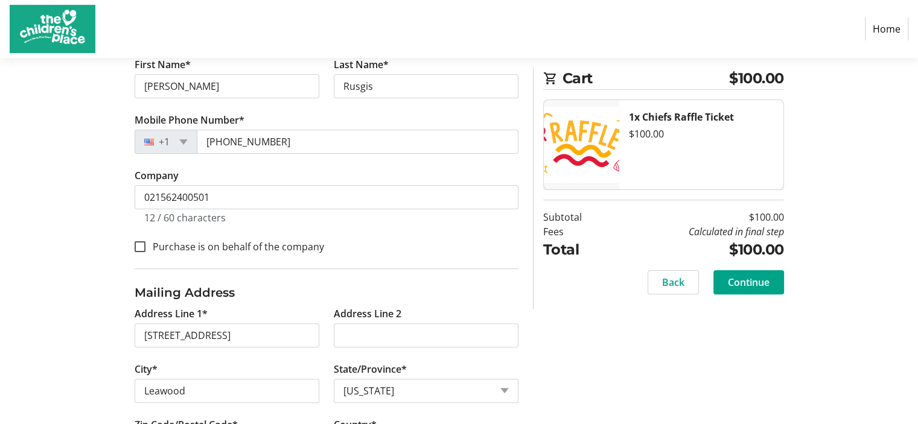 This screenshot has width=918, height=424. What do you see at coordinates (673, 283) in the screenshot?
I see `button: Back` at bounding box center [673, 283].